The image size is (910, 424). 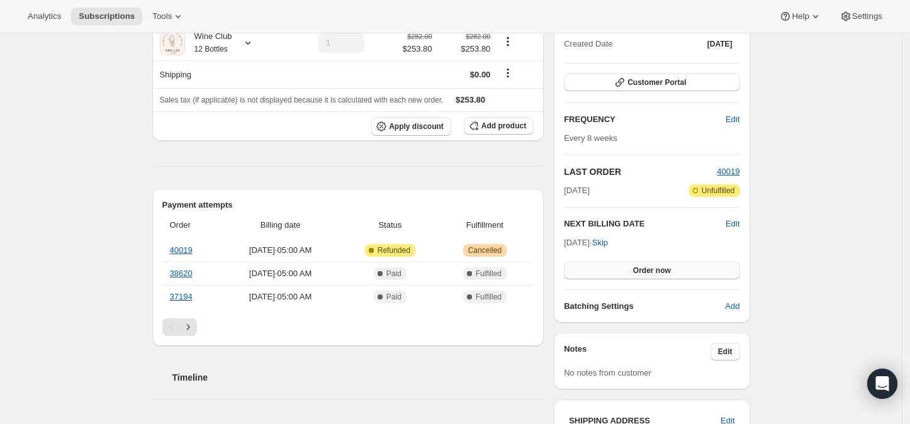 I want to click on span: Tools, so click(x=162, y=16).